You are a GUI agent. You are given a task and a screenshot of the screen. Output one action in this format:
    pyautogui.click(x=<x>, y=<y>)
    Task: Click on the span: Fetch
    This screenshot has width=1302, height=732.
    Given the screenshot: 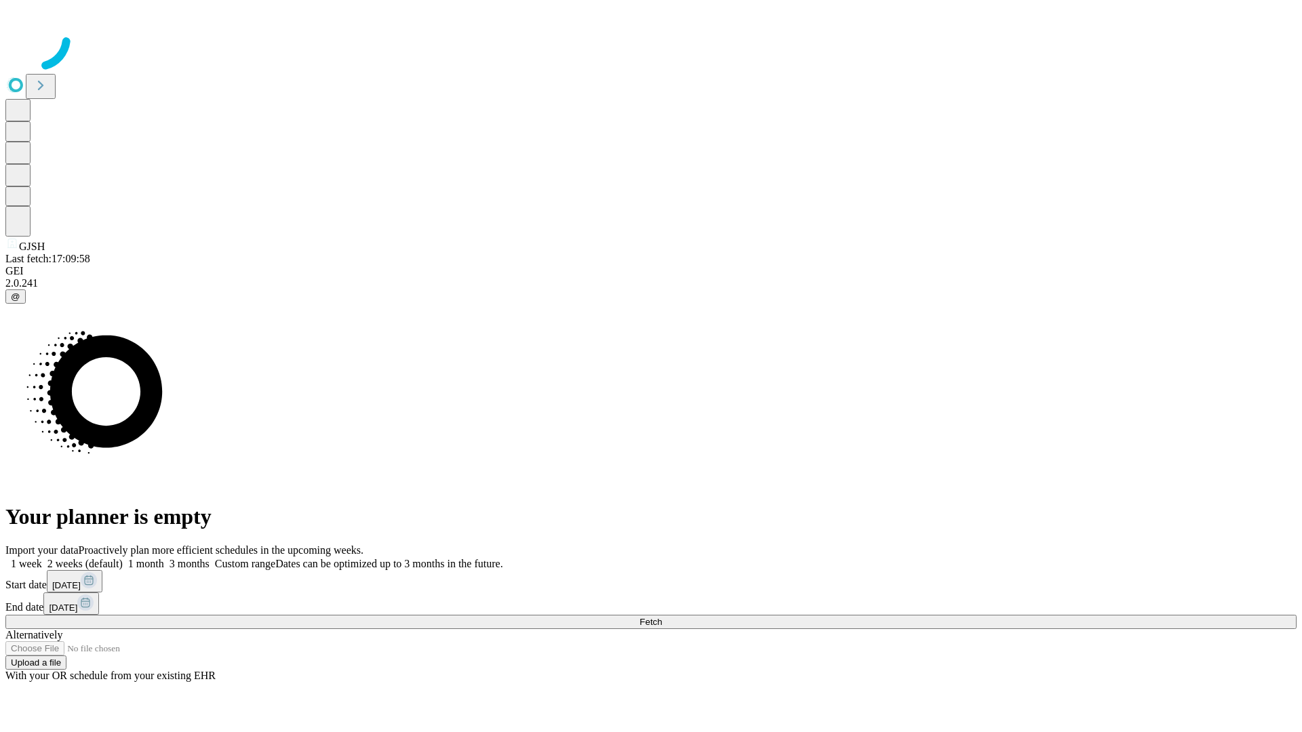 What is the action you would take?
    pyautogui.click(x=650, y=622)
    